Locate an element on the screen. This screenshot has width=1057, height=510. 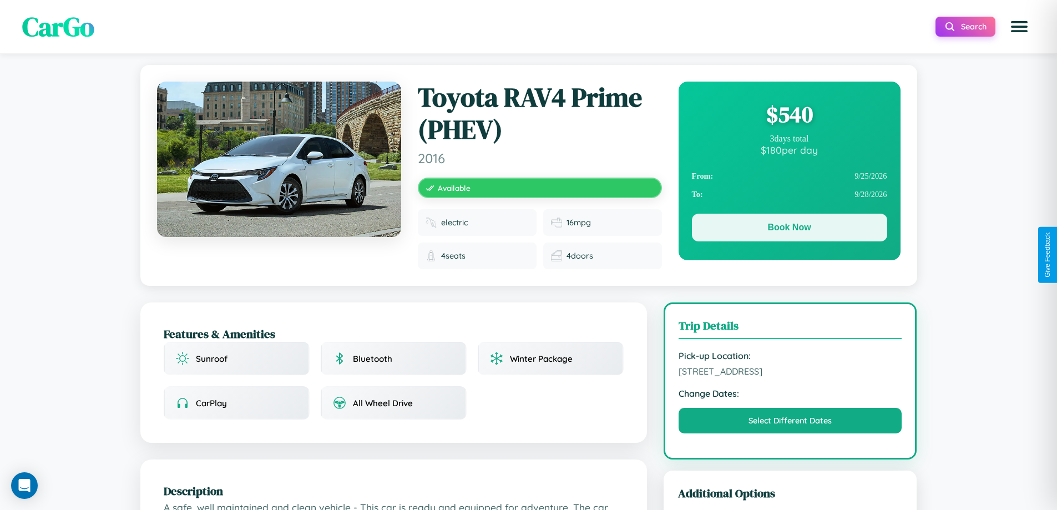
div: $ 180 per day is located at coordinates (789, 150).